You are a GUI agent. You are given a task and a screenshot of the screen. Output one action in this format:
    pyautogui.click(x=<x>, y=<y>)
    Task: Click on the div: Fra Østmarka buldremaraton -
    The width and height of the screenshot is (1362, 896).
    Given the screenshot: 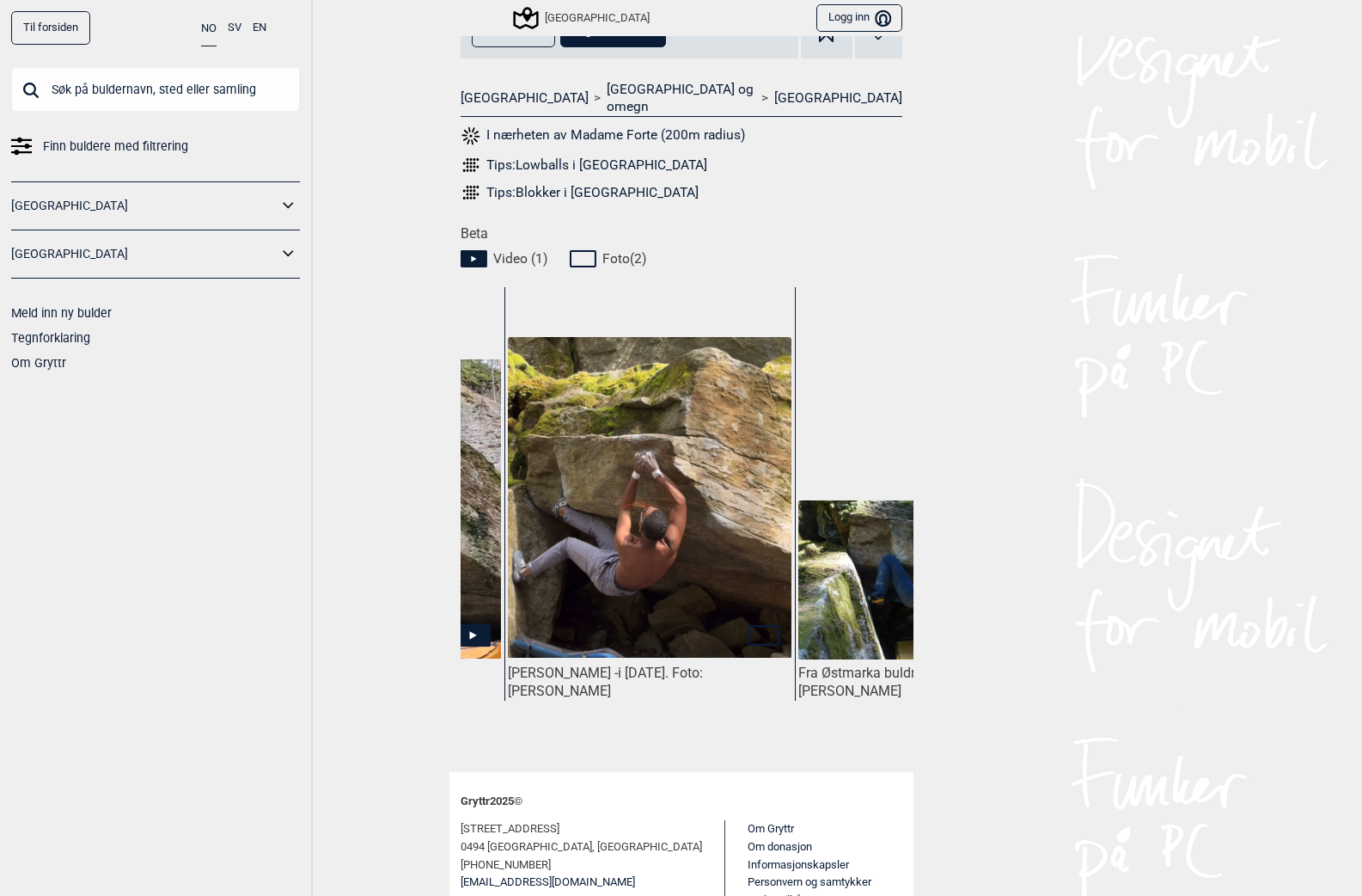 What is the action you would take?
    pyautogui.click(x=939, y=682)
    